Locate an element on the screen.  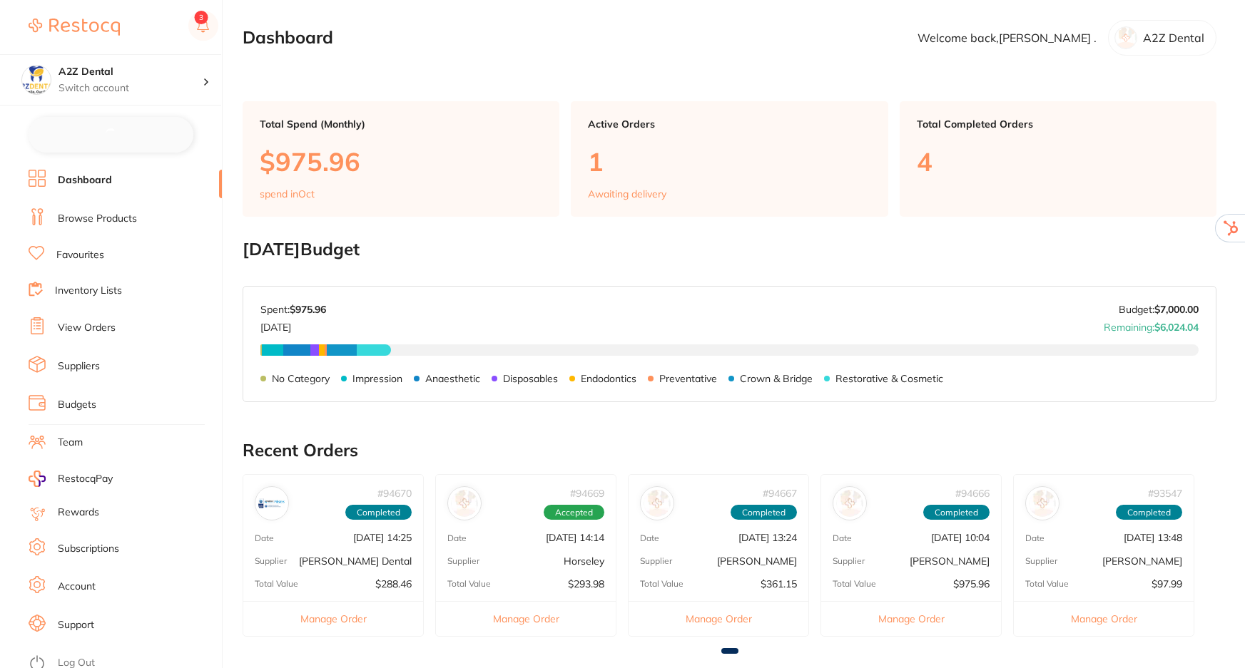
a: Subscriptions is located at coordinates (88, 549).